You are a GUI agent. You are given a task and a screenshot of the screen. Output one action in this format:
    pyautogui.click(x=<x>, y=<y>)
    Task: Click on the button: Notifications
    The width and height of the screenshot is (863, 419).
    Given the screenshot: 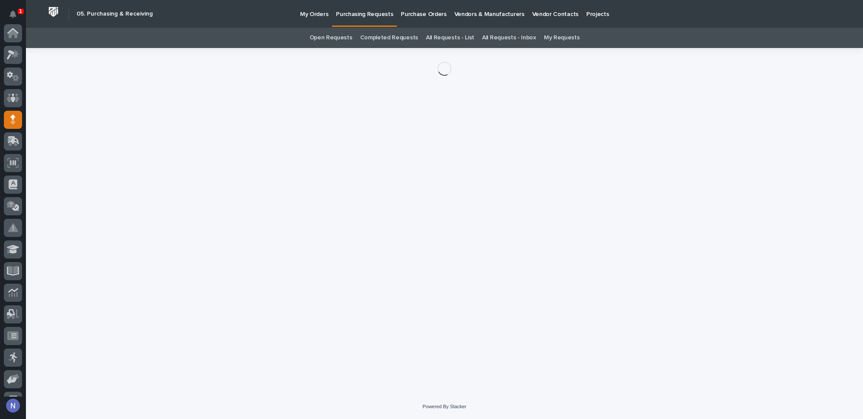 What is the action you would take?
    pyautogui.click(x=13, y=14)
    